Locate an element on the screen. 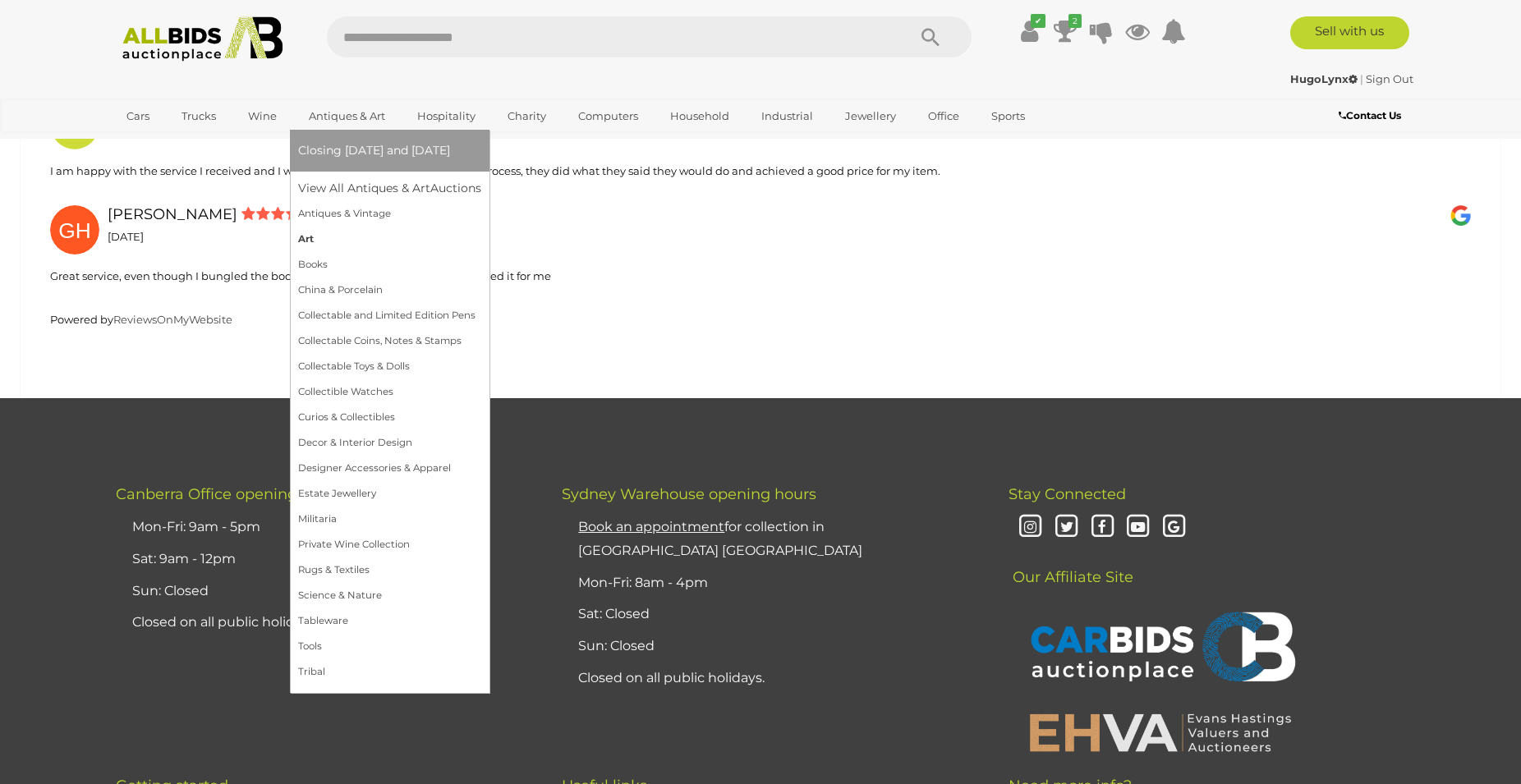 The width and height of the screenshot is (1521, 784). li: Mon-Fri: 8am - 4pm is located at coordinates (770, 583).